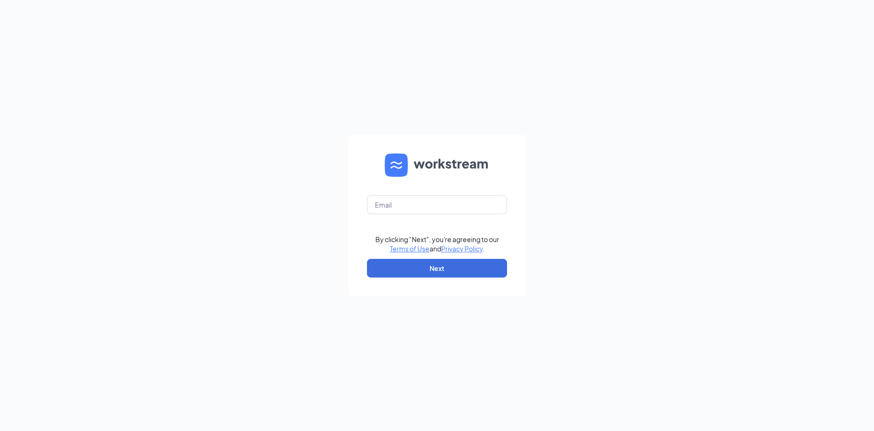 Image resolution: width=874 pixels, height=431 pixels. I want to click on input: Email, so click(437, 205).